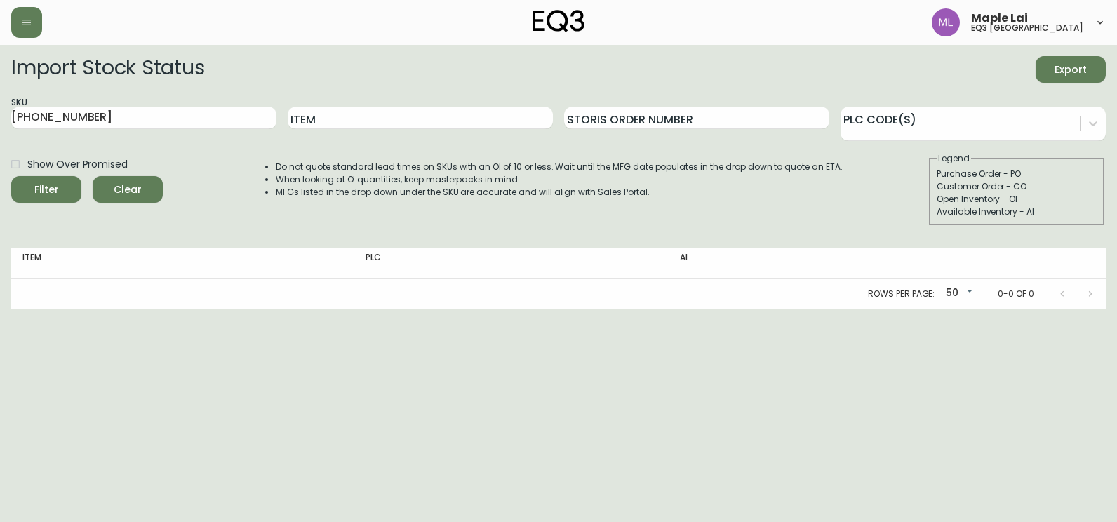 The image size is (1117, 522). I want to click on span: Maple Lai, so click(999, 18).